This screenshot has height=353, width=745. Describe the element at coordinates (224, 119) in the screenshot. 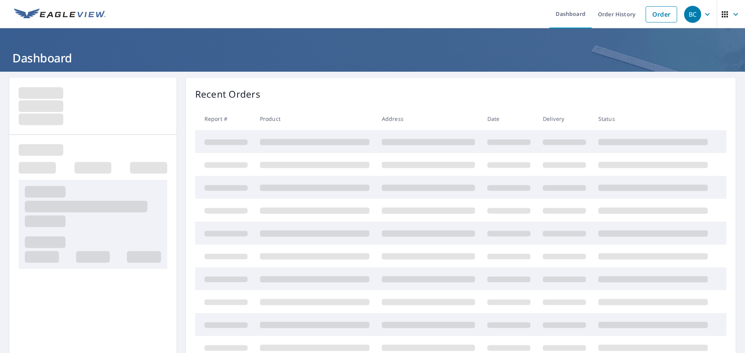

I see `th: Report #` at that location.